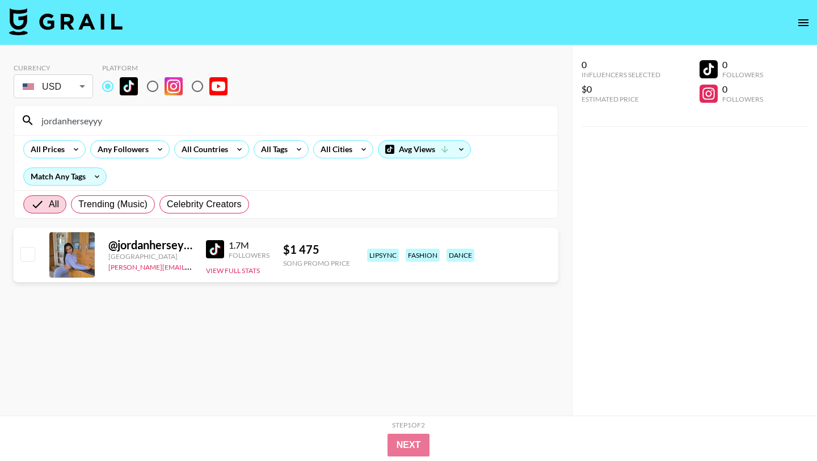  What do you see at coordinates (621, 89) in the screenshot?
I see `div: $0` at bounding box center [621, 89].